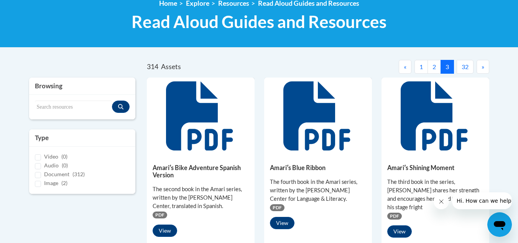 This screenshot has height=243, width=518. I want to click on button: 2, so click(434, 67).